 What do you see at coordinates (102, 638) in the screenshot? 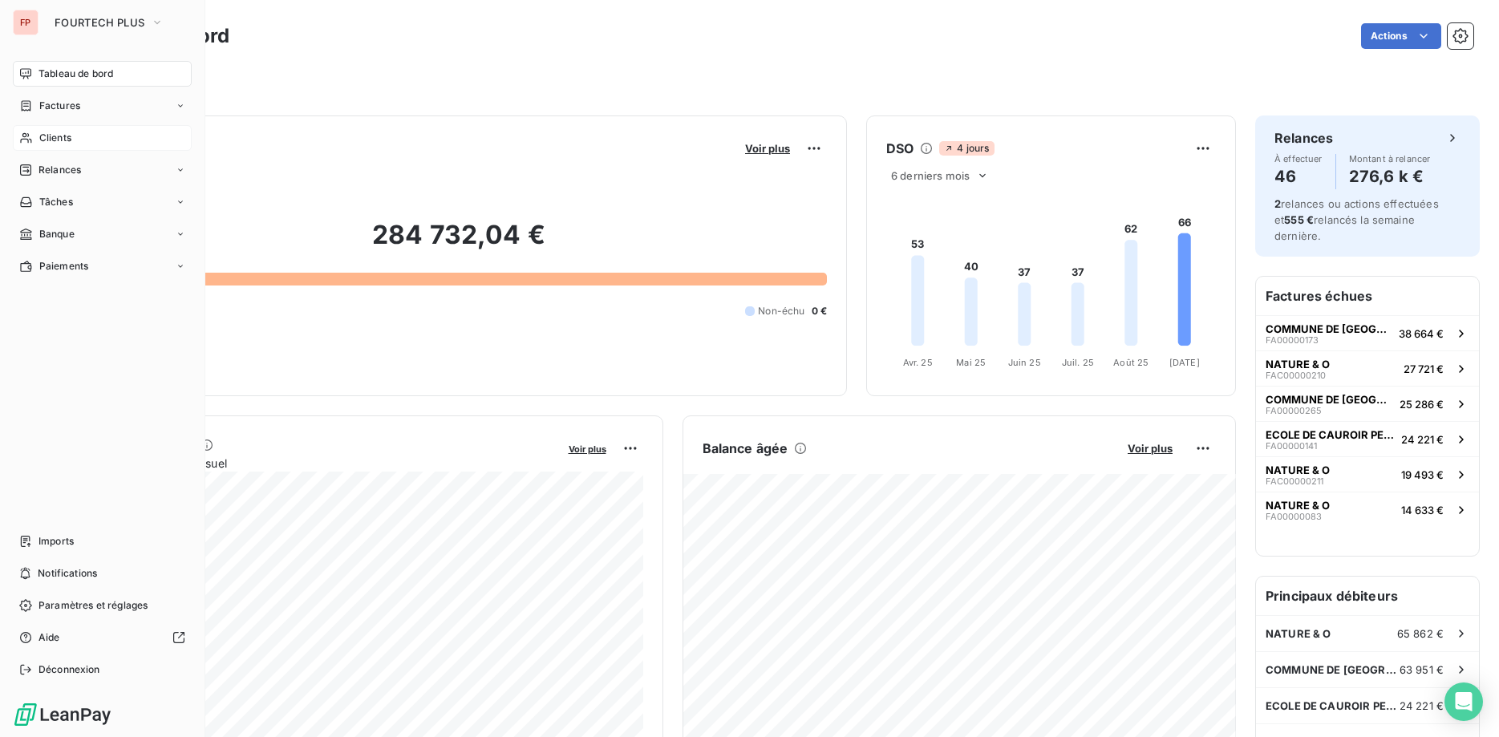
I see `a: Aide` at bounding box center [102, 638].